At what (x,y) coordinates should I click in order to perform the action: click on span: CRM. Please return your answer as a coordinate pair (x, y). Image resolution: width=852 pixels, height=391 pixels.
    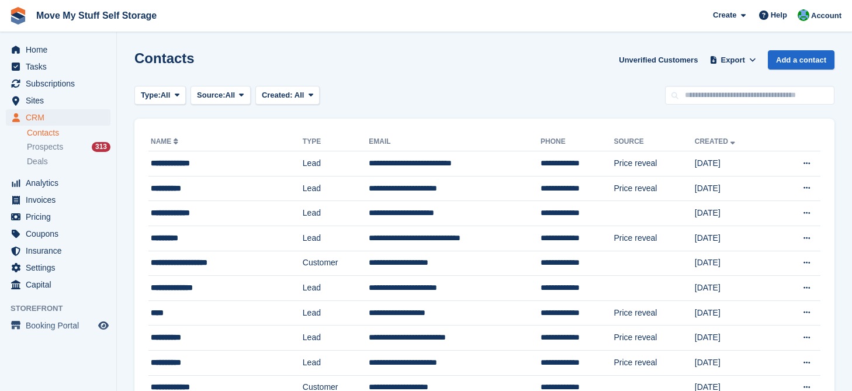
    Looking at the image, I should click on (61, 118).